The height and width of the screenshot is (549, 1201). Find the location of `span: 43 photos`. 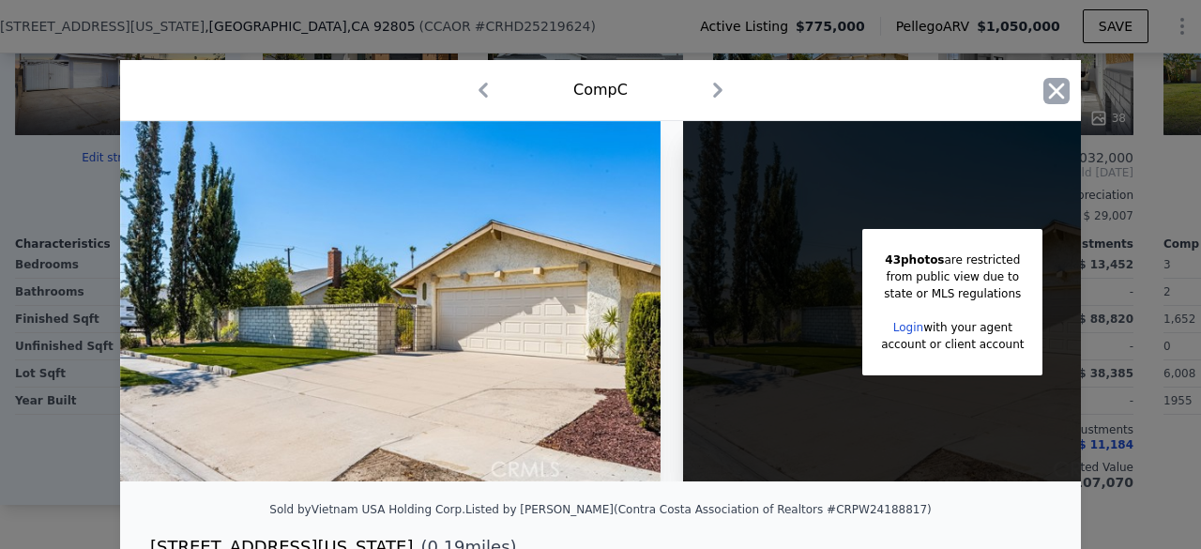

span: 43 photos is located at coordinates (914, 260).